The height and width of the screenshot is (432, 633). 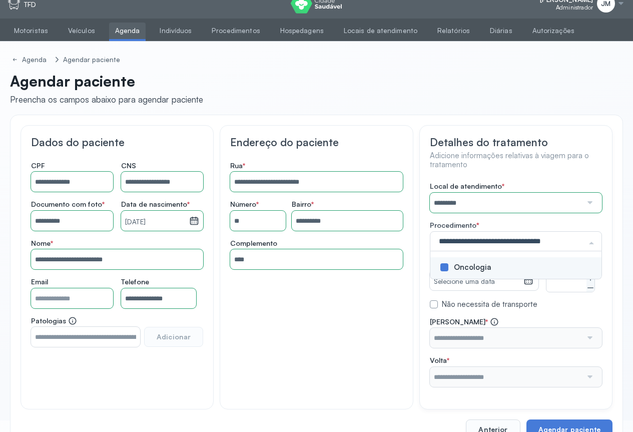 I want to click on div: Preencha os campos abaixo para agendar paciente, so click(x=107, y=99).